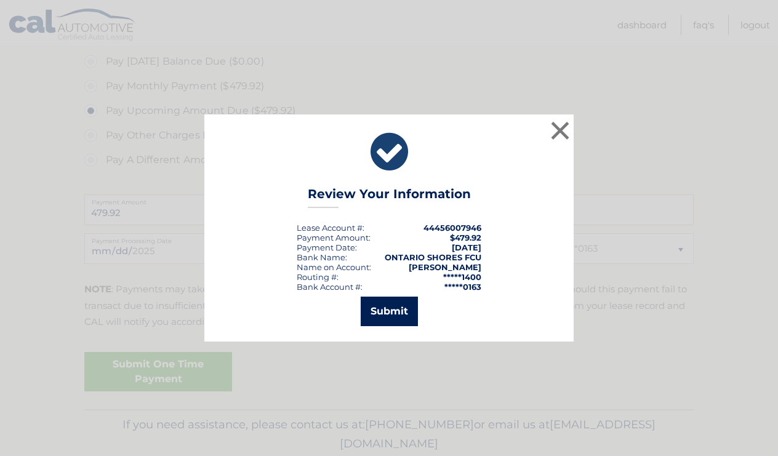 This screenshot has height=456, width=778. What do you see at coordinates (326, 247) in the screenshot?
I see `span: Payment Date` at bounding box center [326, 247].